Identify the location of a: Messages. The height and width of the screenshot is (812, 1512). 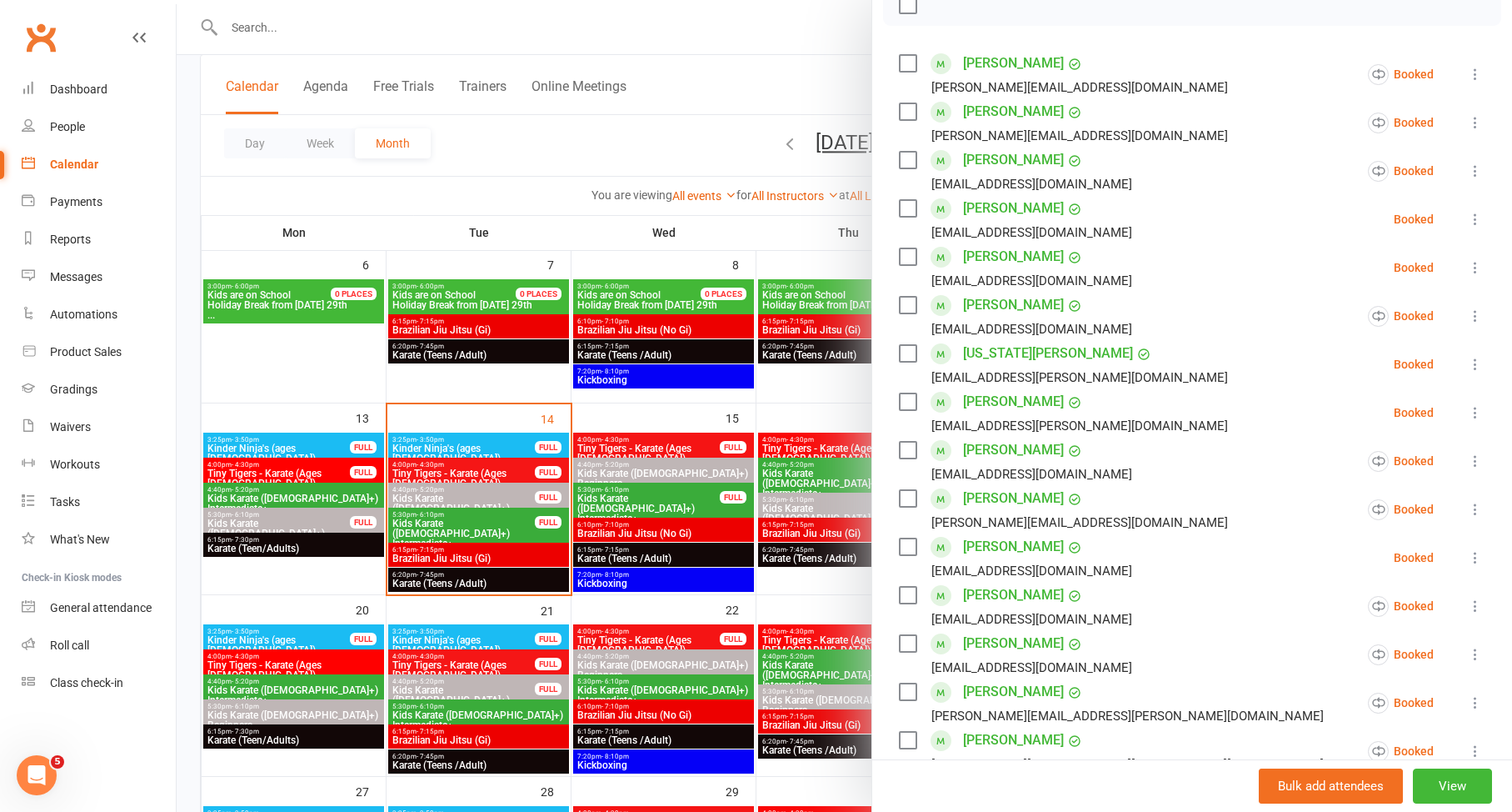
(99, 277).